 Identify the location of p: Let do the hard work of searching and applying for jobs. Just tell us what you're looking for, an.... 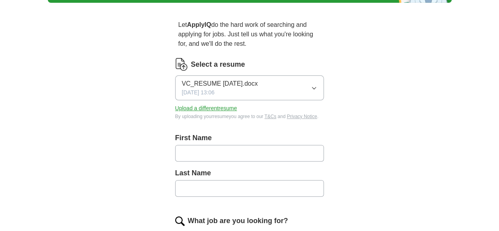
(250, 34).